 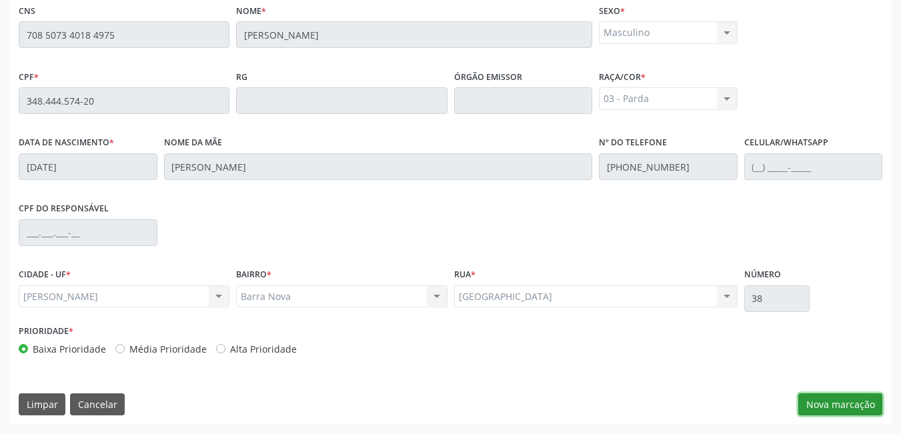 What do you see at coordinates (66, 143) in the screenshot?
I see `label: Data de nascimento` at bounding box center [66, 143].